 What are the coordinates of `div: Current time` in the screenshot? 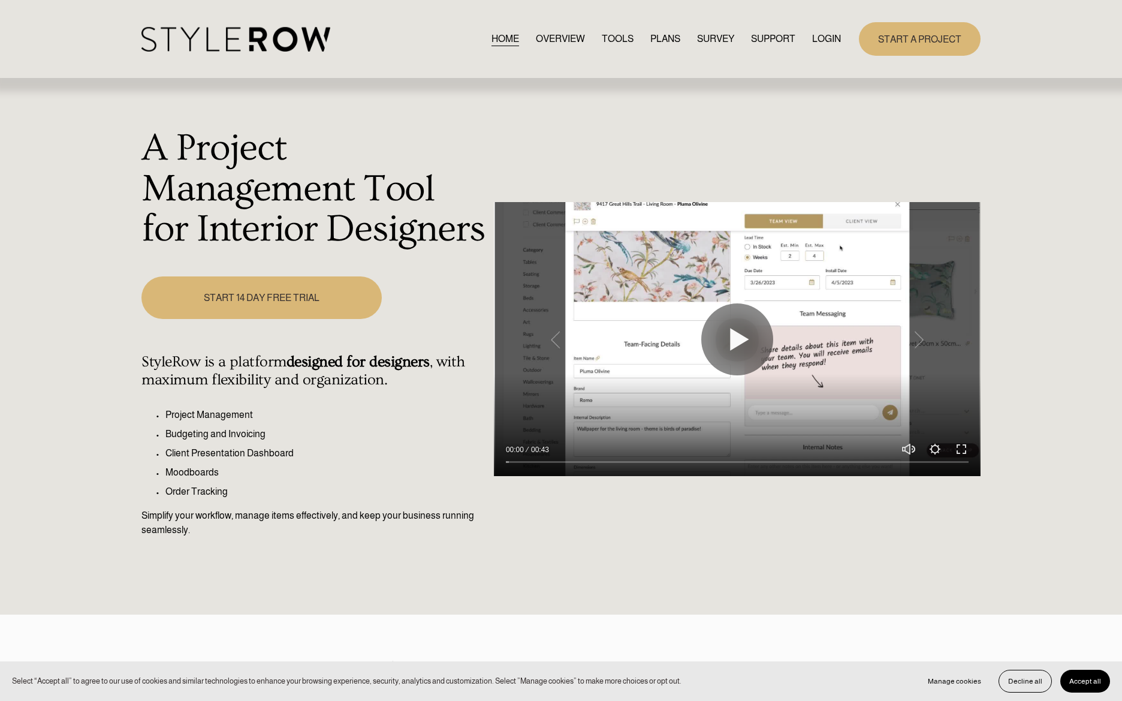 It's located at (516, 449).